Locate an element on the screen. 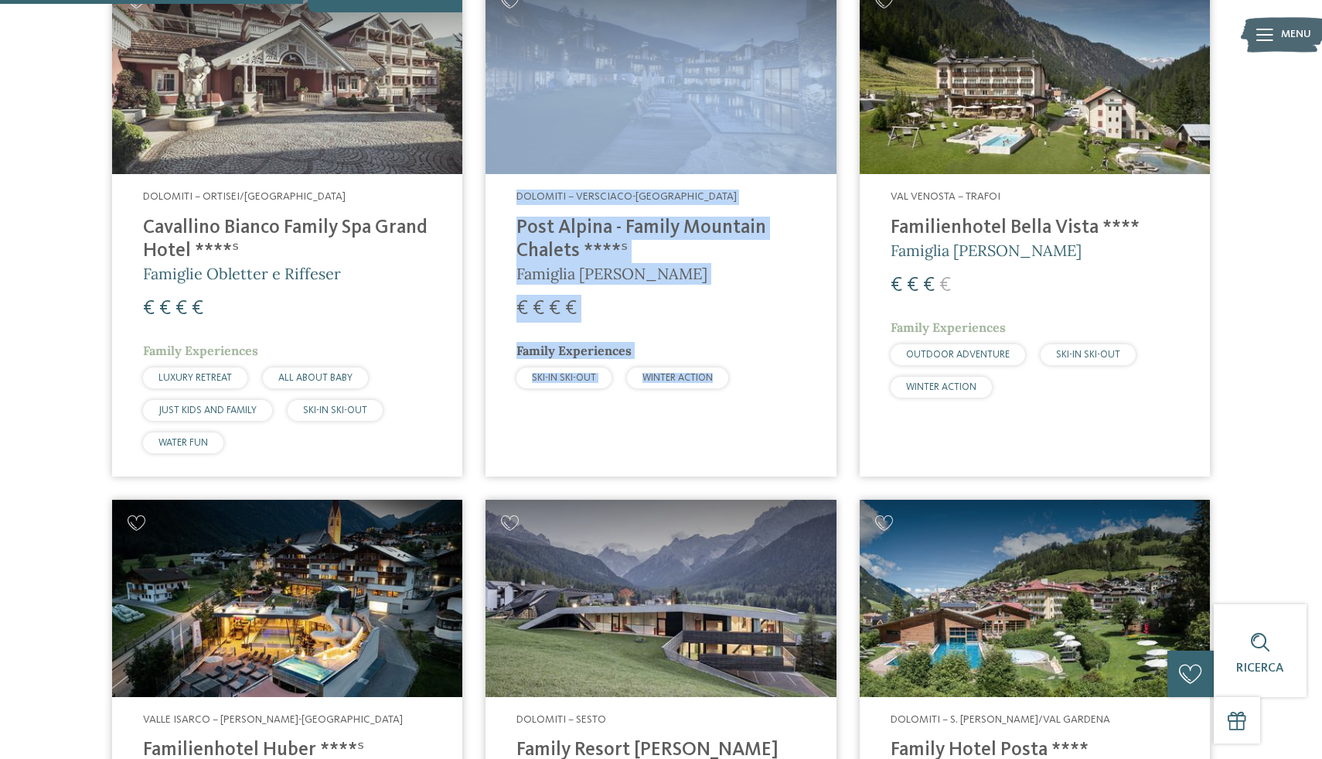  span: OUTDOOR ADVENTURE is located at coordinates (958, 354).